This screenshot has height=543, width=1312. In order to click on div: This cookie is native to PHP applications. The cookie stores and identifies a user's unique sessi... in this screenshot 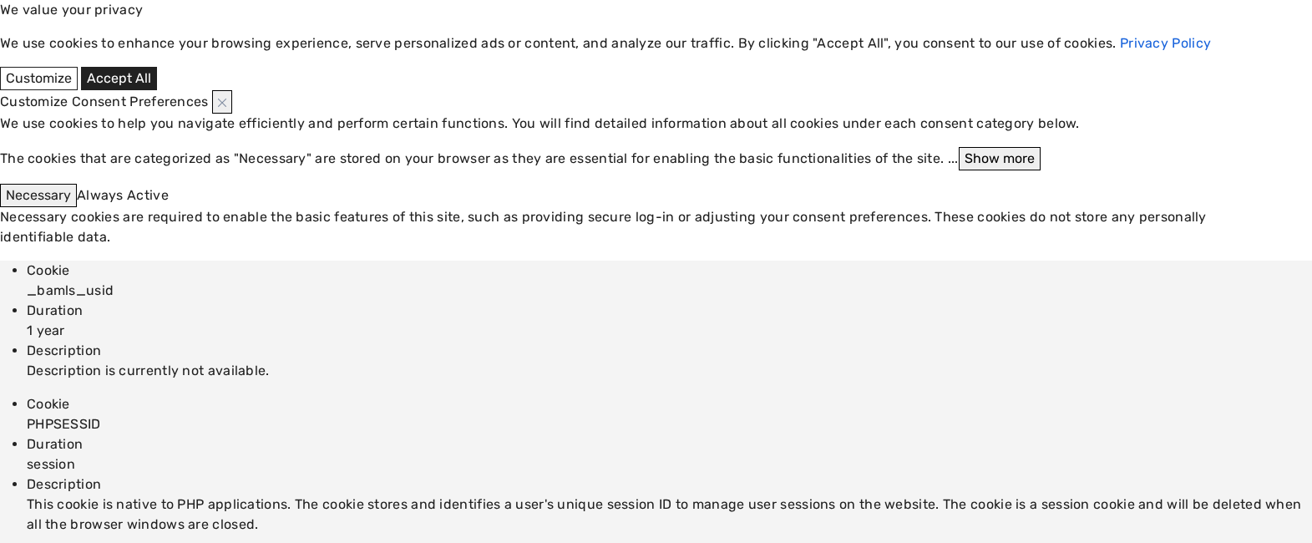, I will do `click(669, 514)`.